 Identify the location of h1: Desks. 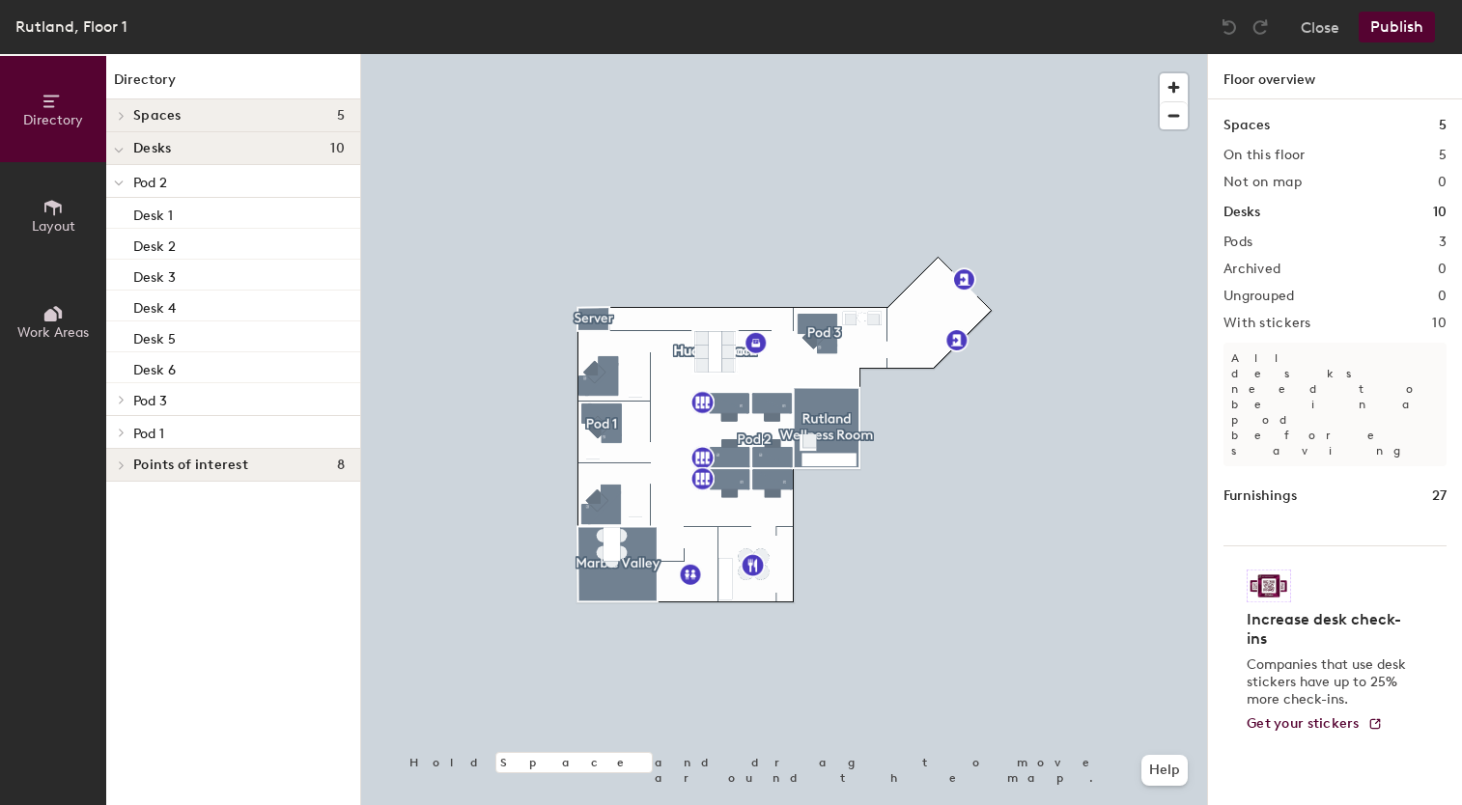
(1242, 212).